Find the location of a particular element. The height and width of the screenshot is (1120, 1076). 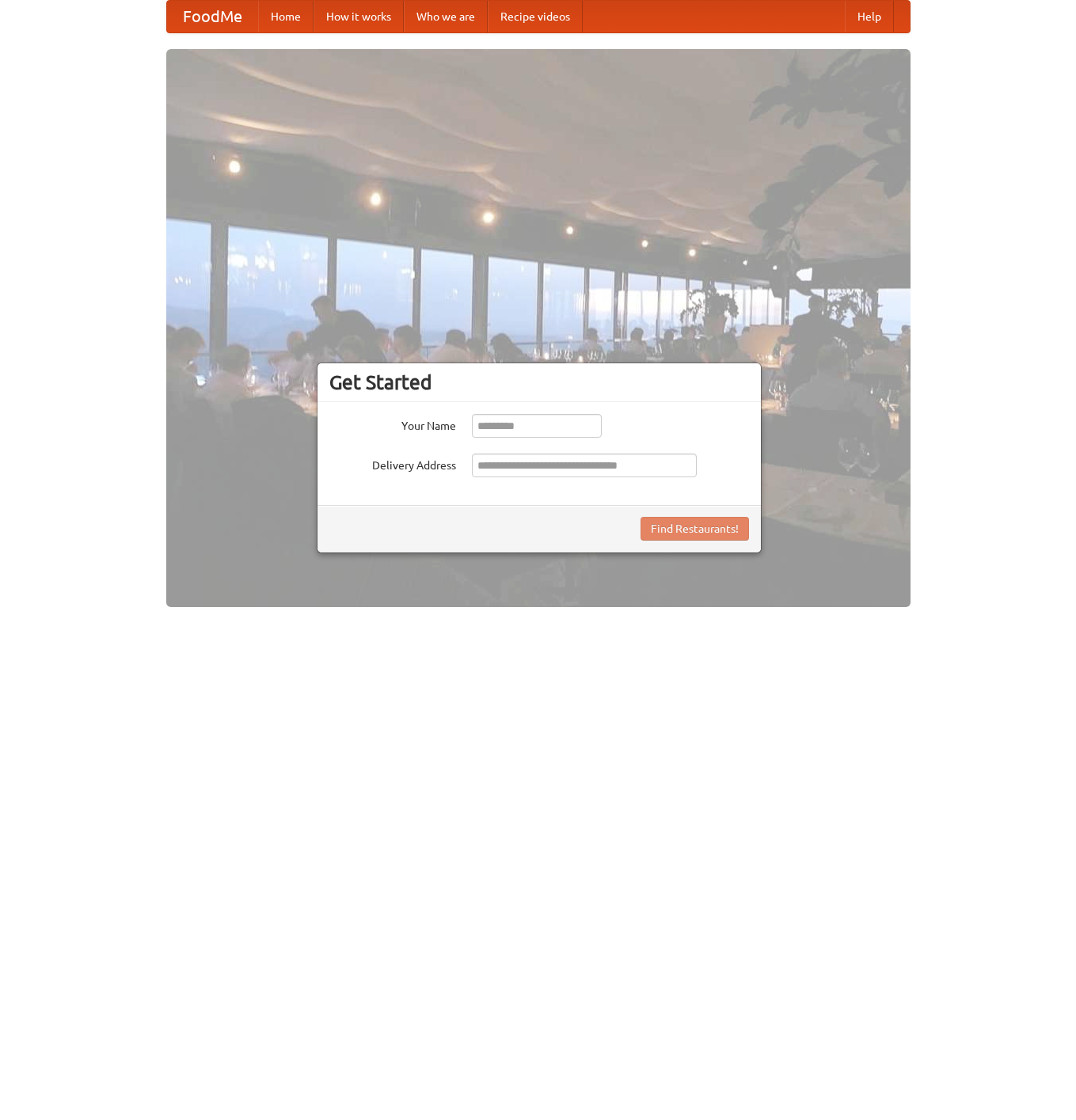

a: Recipe videos is located at coordinates (535, 17).